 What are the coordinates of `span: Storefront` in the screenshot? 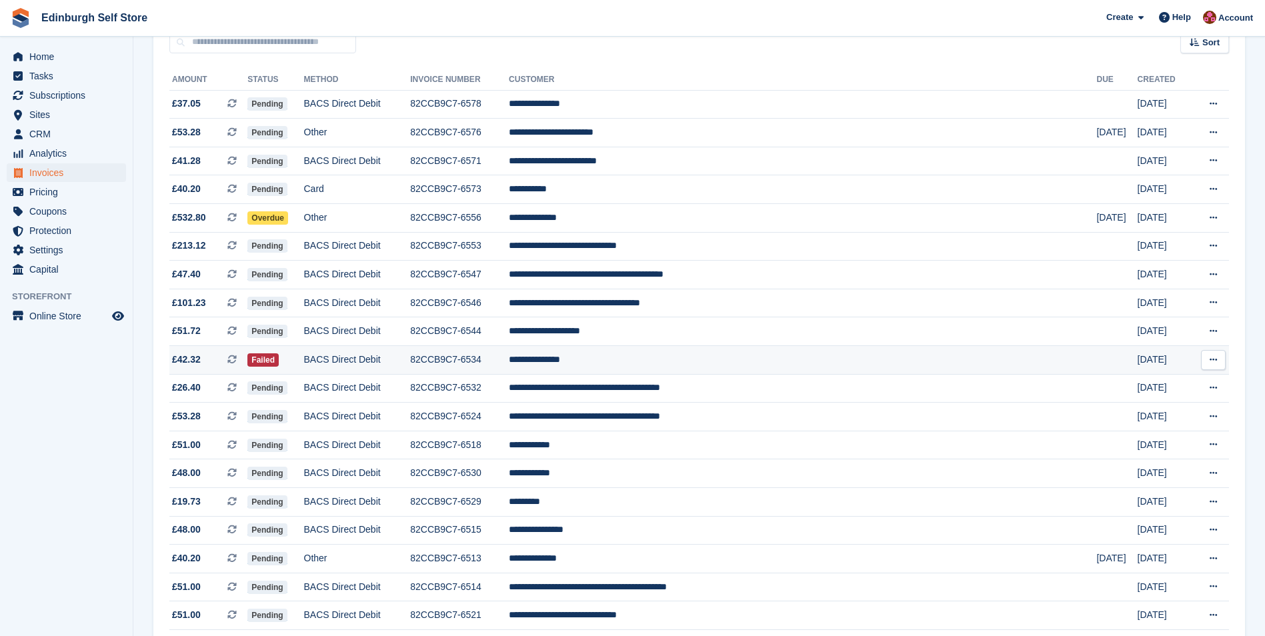 It's located at (72, 297).